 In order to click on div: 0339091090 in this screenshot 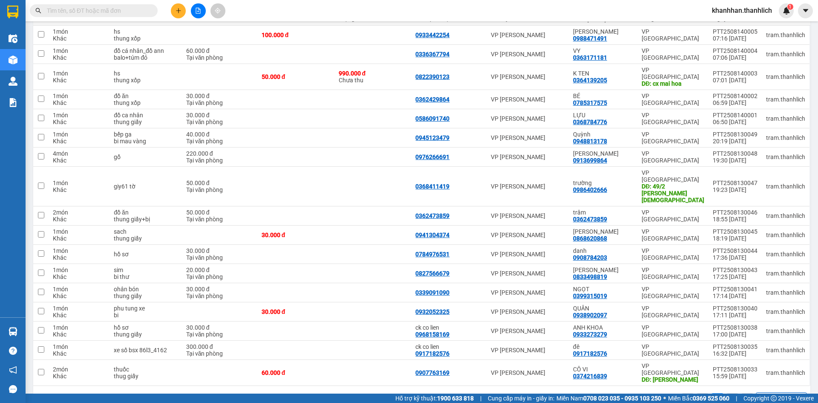, I will do `click(433, 292)`.